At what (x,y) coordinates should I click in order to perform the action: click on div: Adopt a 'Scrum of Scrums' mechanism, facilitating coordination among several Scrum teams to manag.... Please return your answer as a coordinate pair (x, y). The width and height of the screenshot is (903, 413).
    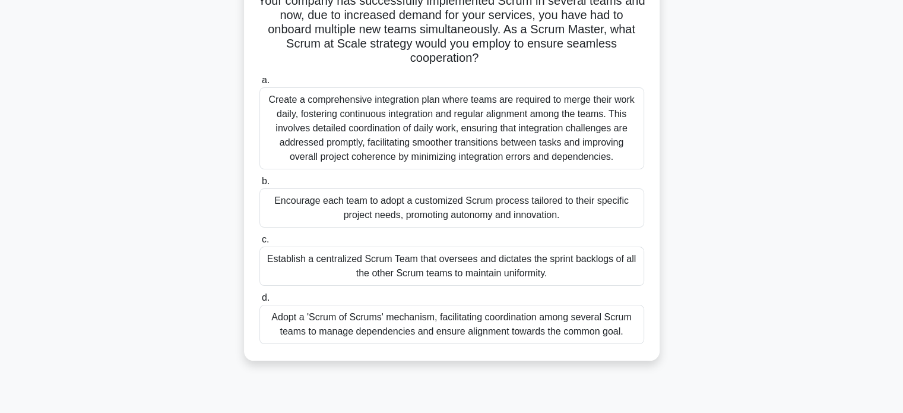
    Looking at the image, I should click on (452, 324).